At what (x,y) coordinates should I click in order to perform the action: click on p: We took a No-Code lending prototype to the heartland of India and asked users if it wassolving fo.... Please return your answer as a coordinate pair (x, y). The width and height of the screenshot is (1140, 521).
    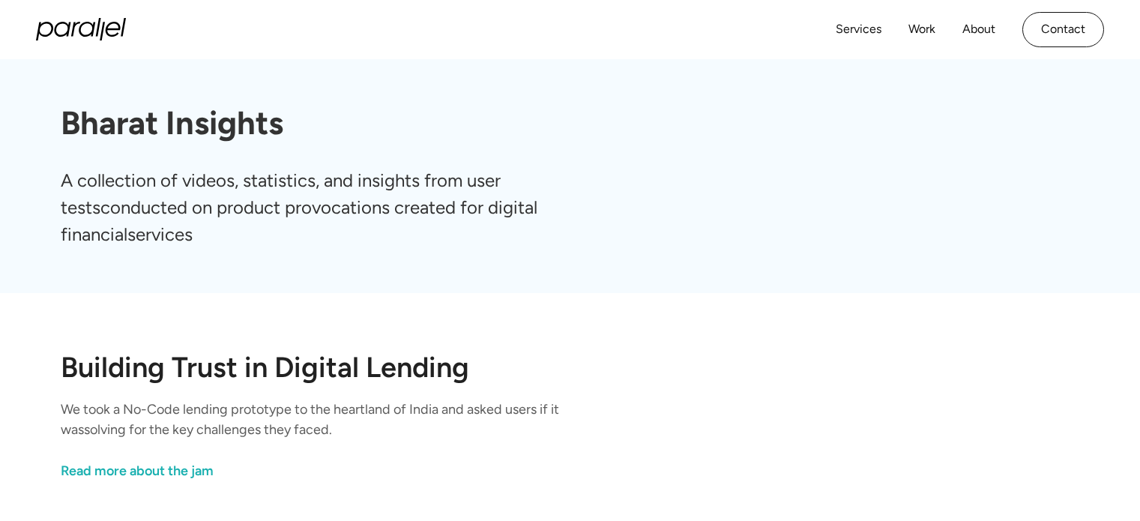
    Looking at the image, I should click on (341, 420).